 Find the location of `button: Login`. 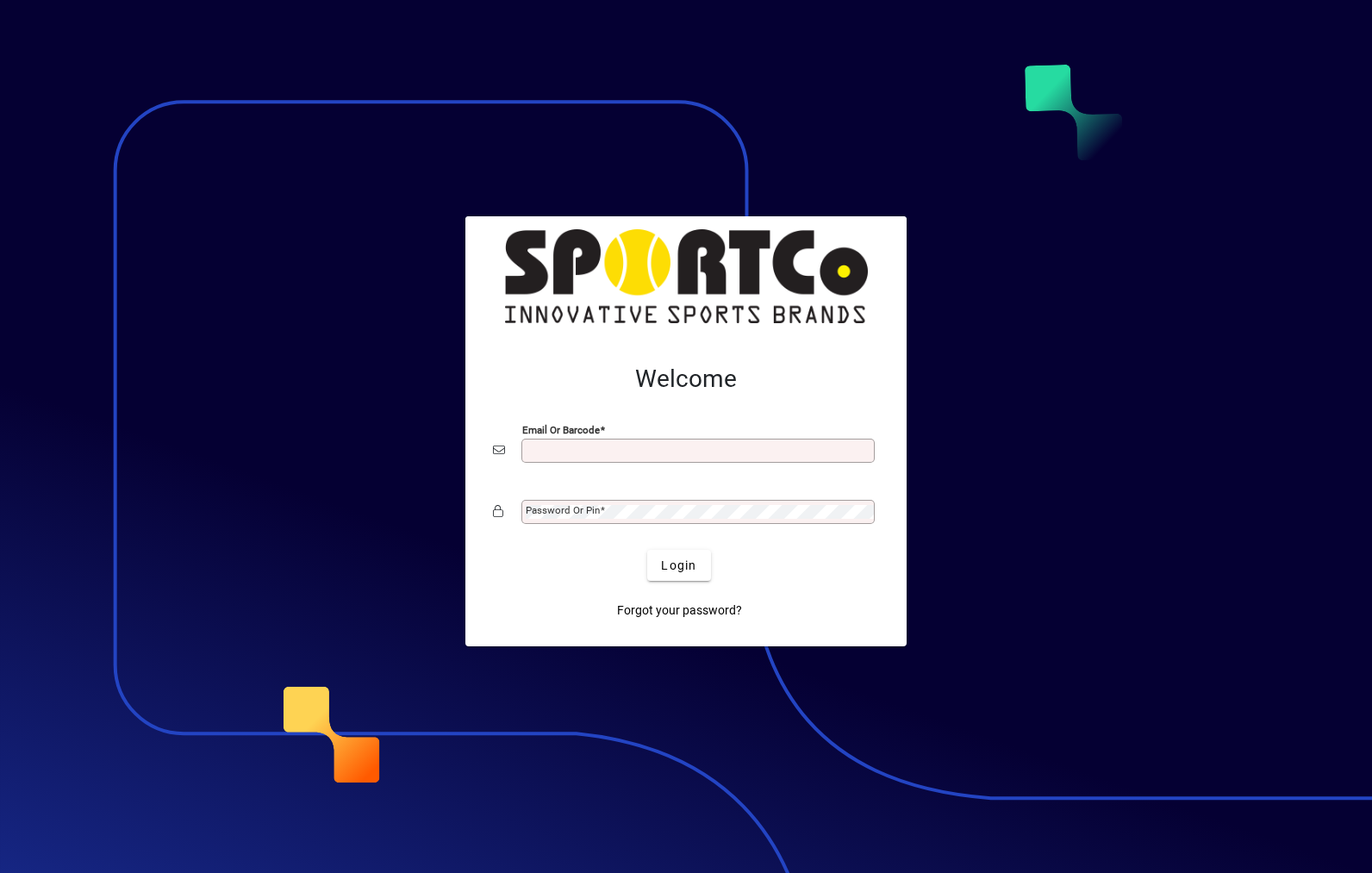

button: Login is located at coordinates (678, 565).